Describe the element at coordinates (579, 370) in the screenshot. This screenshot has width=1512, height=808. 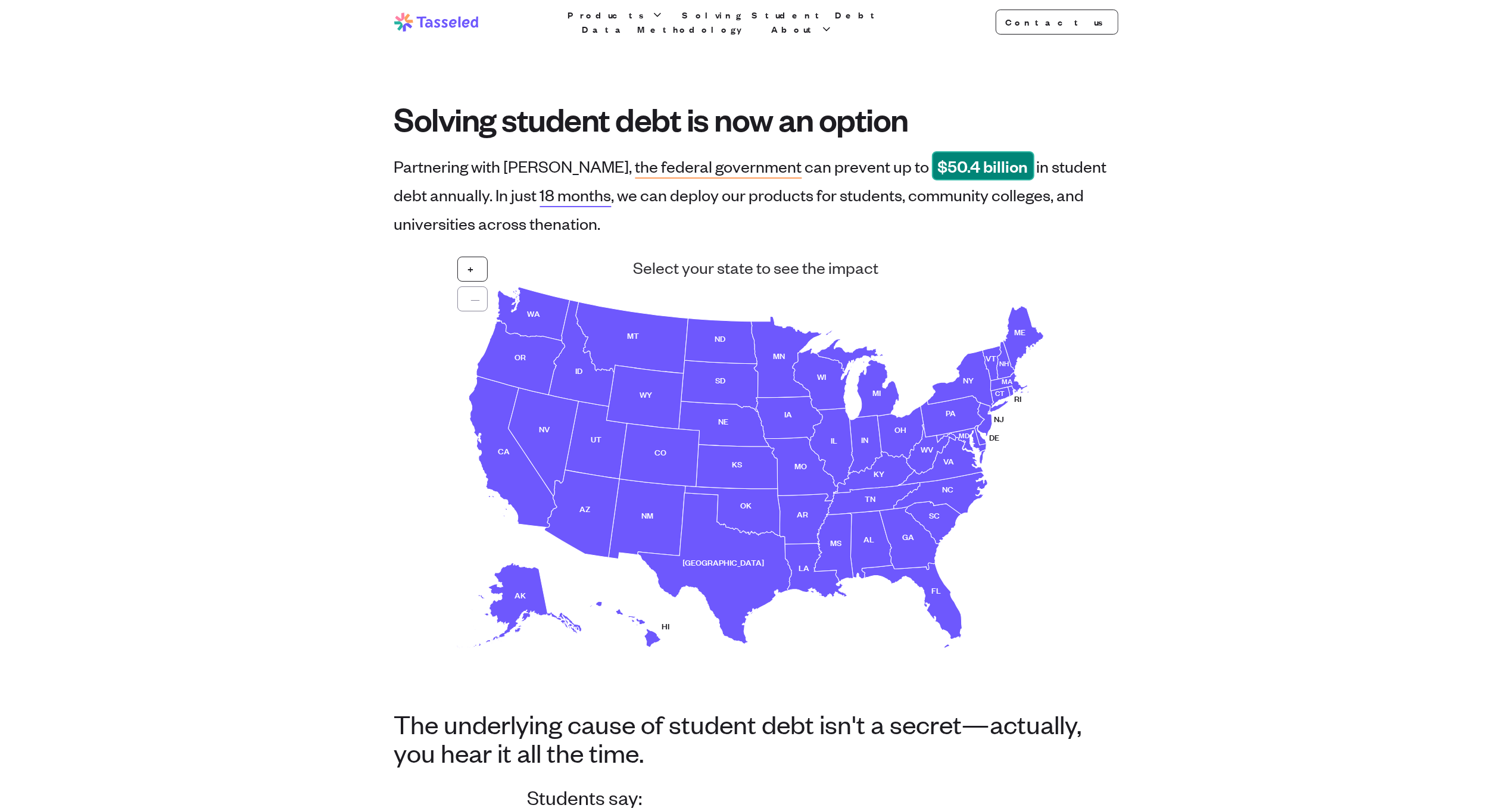
I see `text: ID` at that location.